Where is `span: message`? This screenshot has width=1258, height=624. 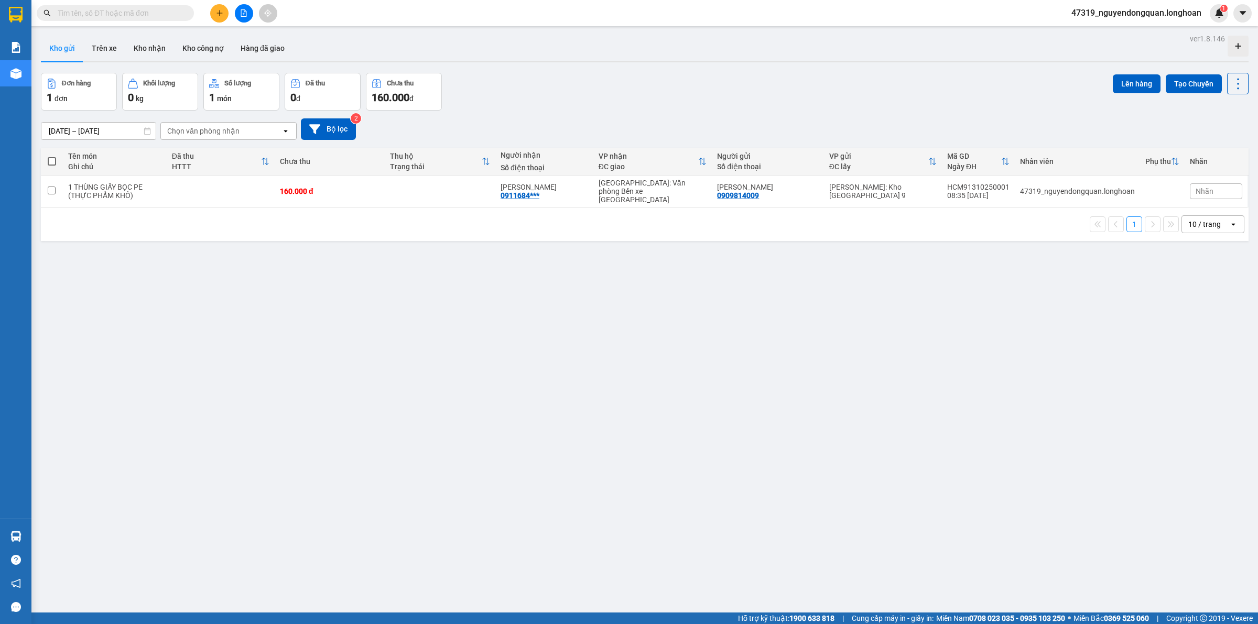
span: message is located at coordinates (16, 607).